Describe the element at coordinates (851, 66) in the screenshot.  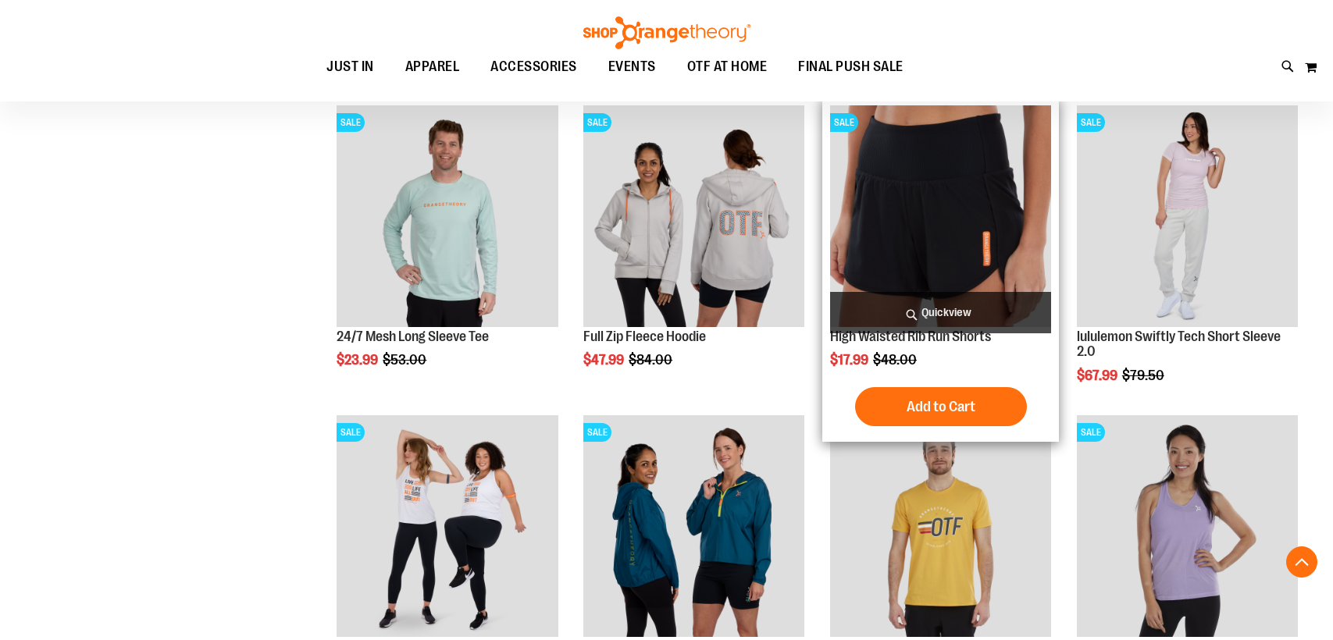
I see `span: FINAL PUSH SALE` at that location.